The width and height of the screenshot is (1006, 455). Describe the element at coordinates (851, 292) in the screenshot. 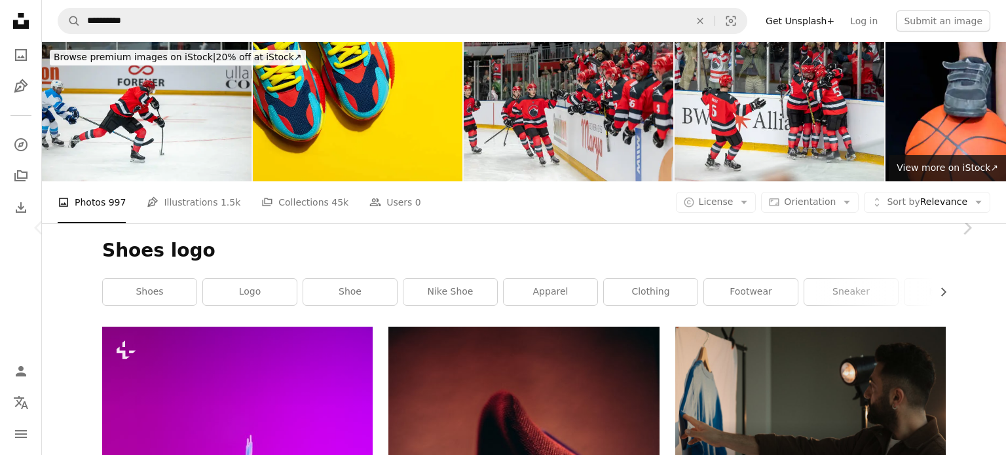

I see `a: sneaker` at that location.